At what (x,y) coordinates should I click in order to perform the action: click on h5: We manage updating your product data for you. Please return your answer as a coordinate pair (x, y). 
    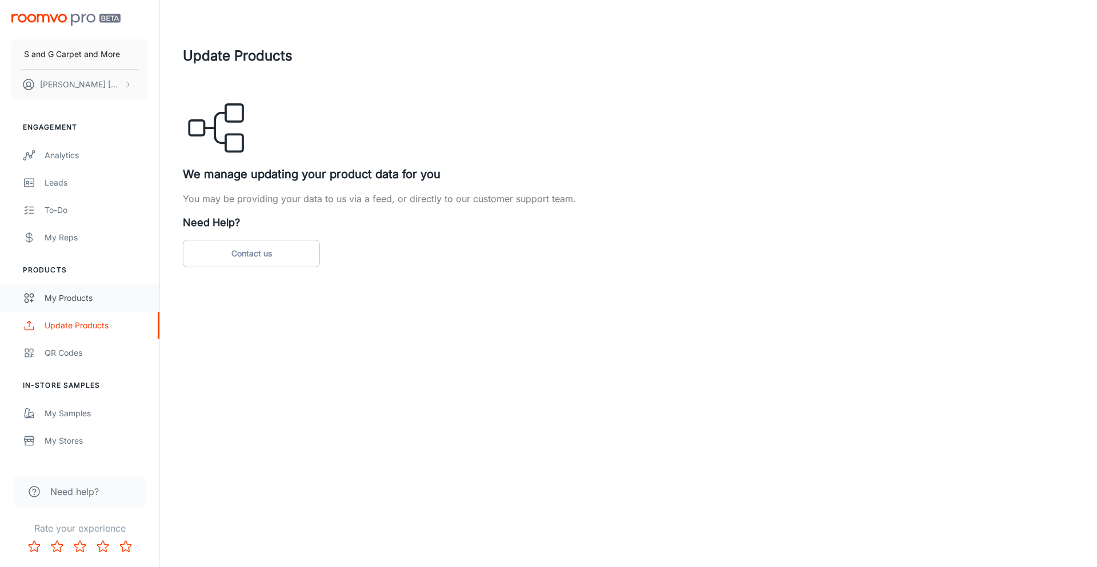
    Looking at the image, I should click on (628, 174).